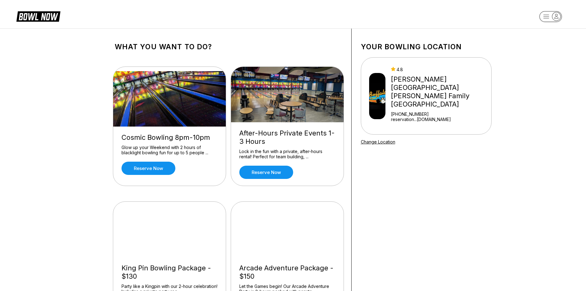 The height and width of the screenshot is (291, 586). I want to click on img: Buffaloe Lanes Mebane Family Bowling Center, so click(377, 96).